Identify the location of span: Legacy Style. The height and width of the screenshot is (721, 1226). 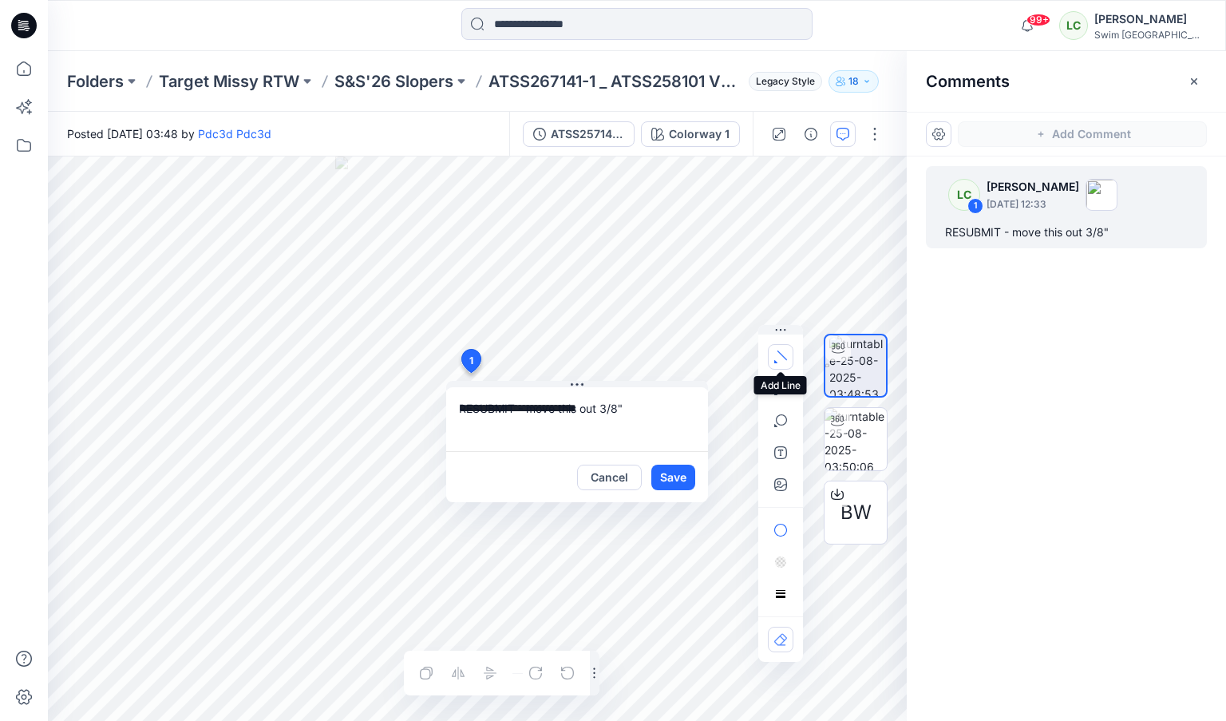
(785, 81).